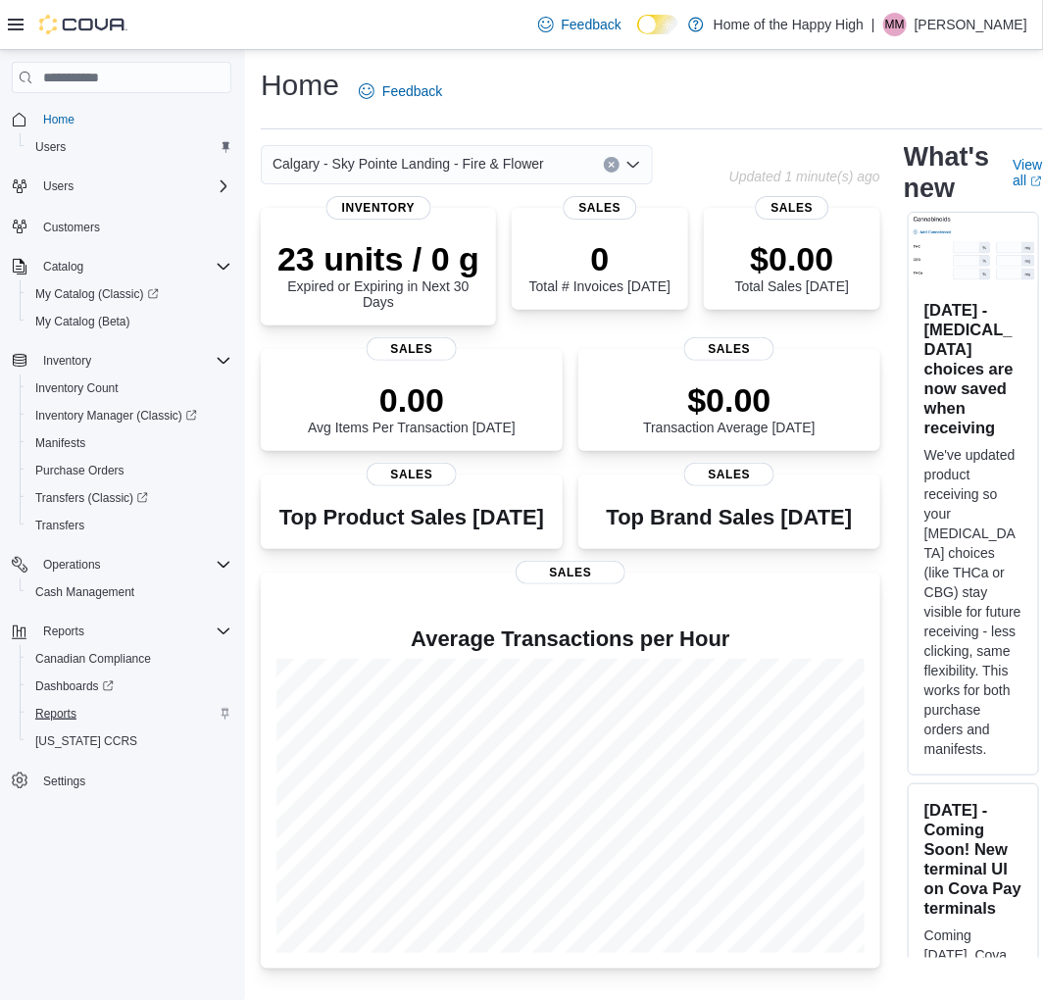 The width and height of the screenshot is (1043, 1000). Describe the element at coordinates (82, 322) in the screenshot. I see `span: My Catalog (Beta)` at that location.